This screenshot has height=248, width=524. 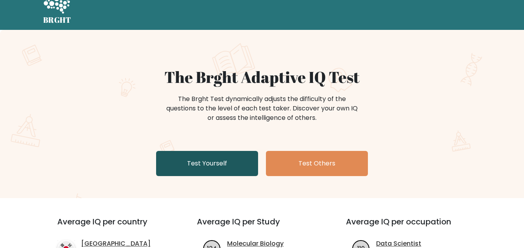 I want to click on a: Test Yourself, so click(x=207, y=163).